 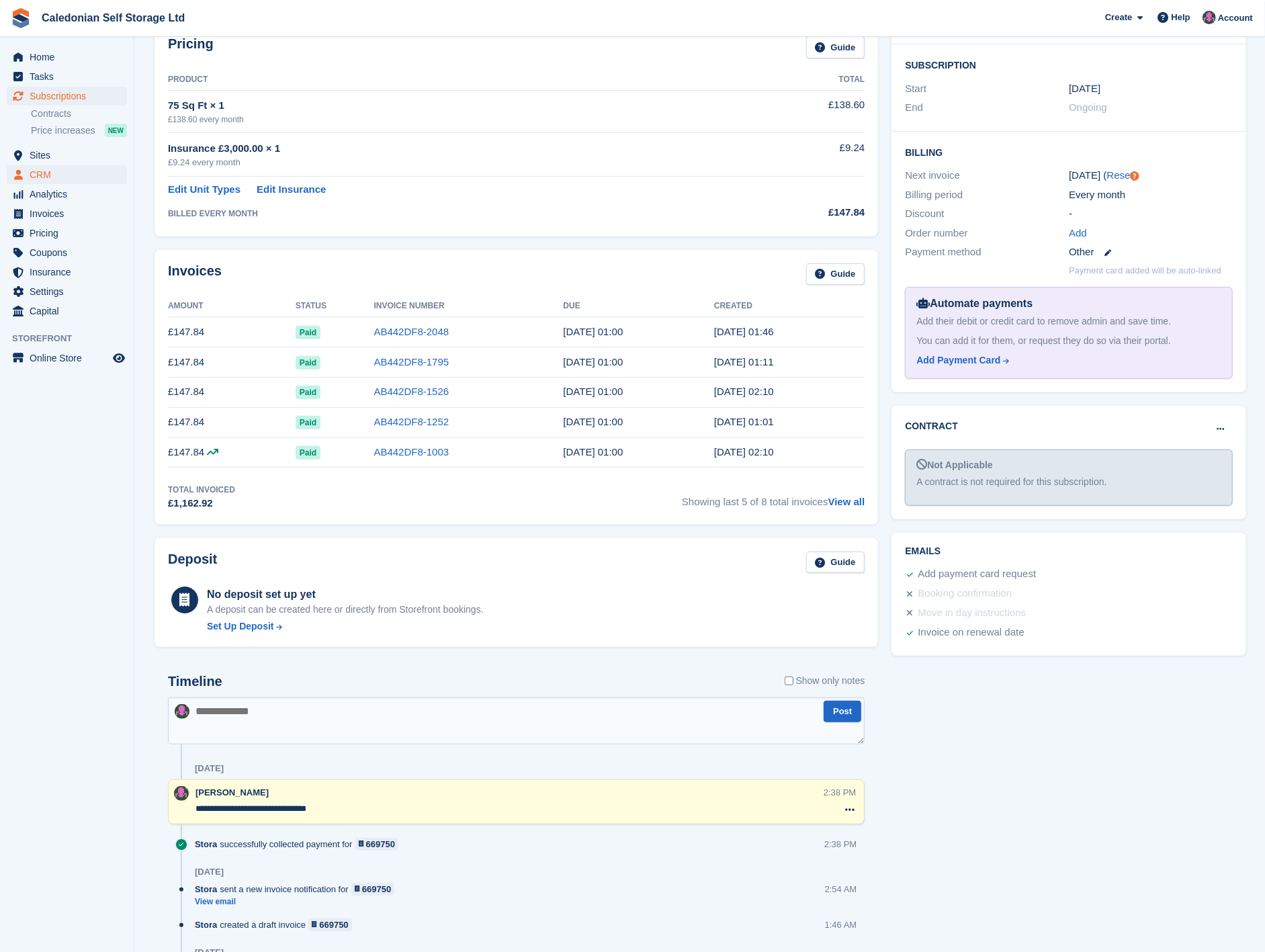 What do you see at coordinates (639, 306) in the screenshot?
I see `th: Due` at bounding box center [639, 306].